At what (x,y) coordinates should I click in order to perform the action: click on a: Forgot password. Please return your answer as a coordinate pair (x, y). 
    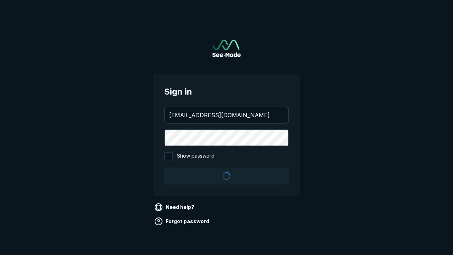
    Looking at the image, I should click on (182, 221).